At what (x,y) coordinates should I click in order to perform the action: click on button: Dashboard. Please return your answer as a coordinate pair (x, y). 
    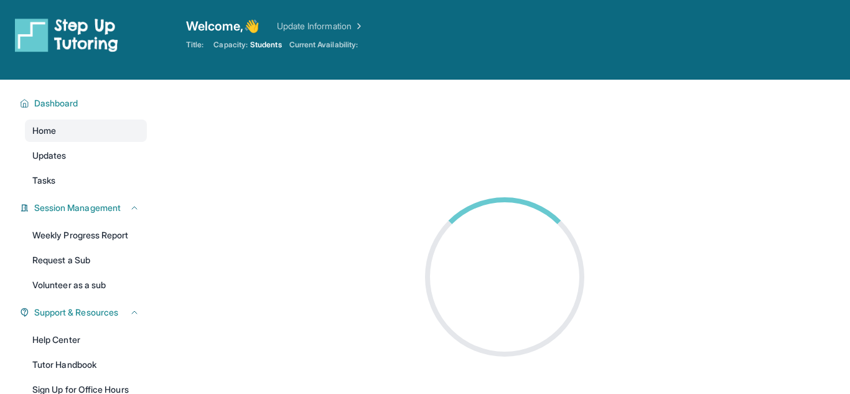
    Looking at the image, I should click on (84, 103).